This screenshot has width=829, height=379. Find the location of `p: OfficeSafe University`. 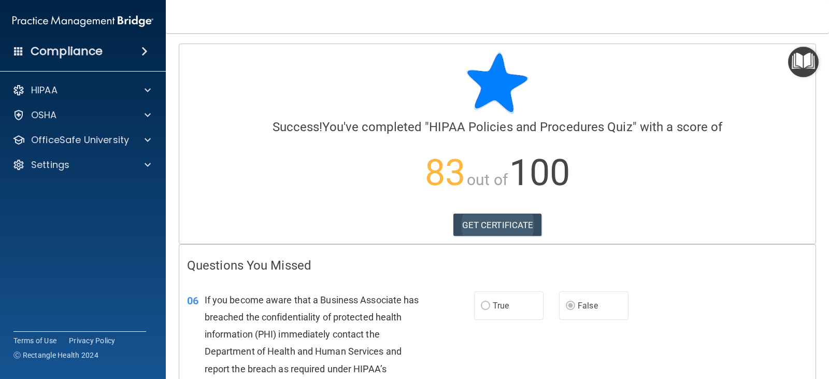

p: OfficeSafe University is located at coordinates (80, 140).